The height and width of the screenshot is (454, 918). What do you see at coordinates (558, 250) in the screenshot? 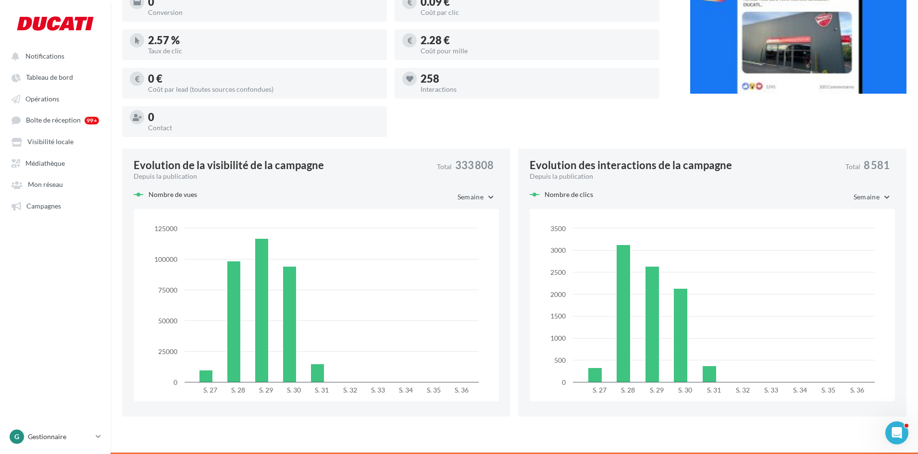
I see `text: 3000` at bounding box center [558, 250].